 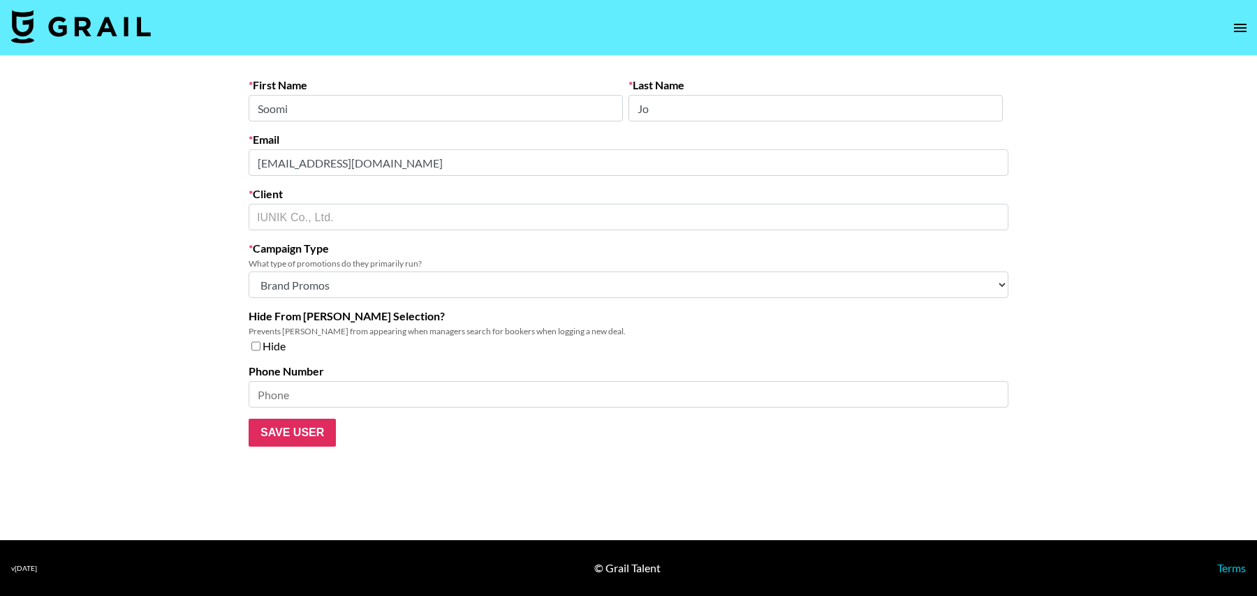 I want to click on label: Email, so click(x=628, y=140).